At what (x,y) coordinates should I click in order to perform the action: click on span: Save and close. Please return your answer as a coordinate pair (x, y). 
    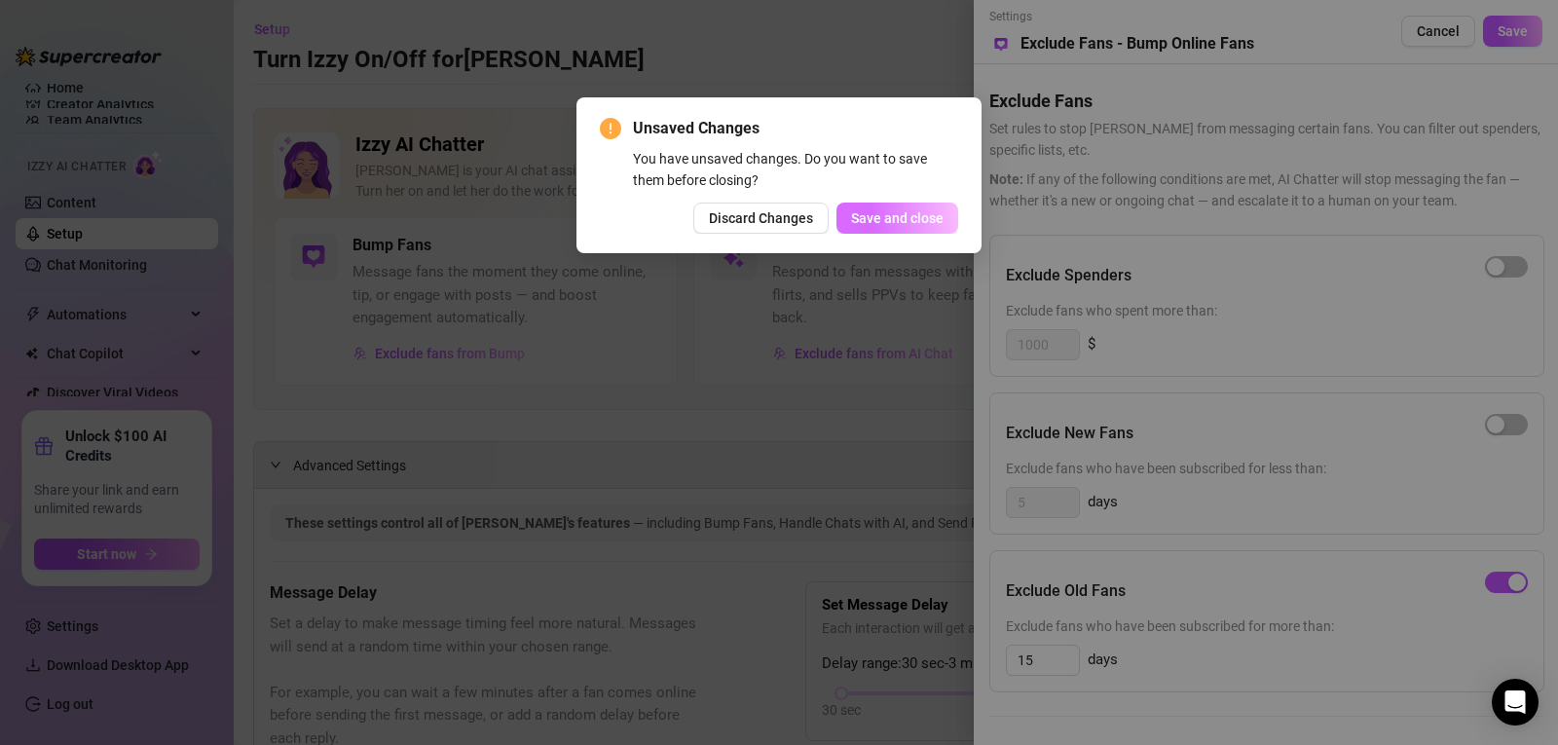
    Looking at the image, I should click on (897, 218).